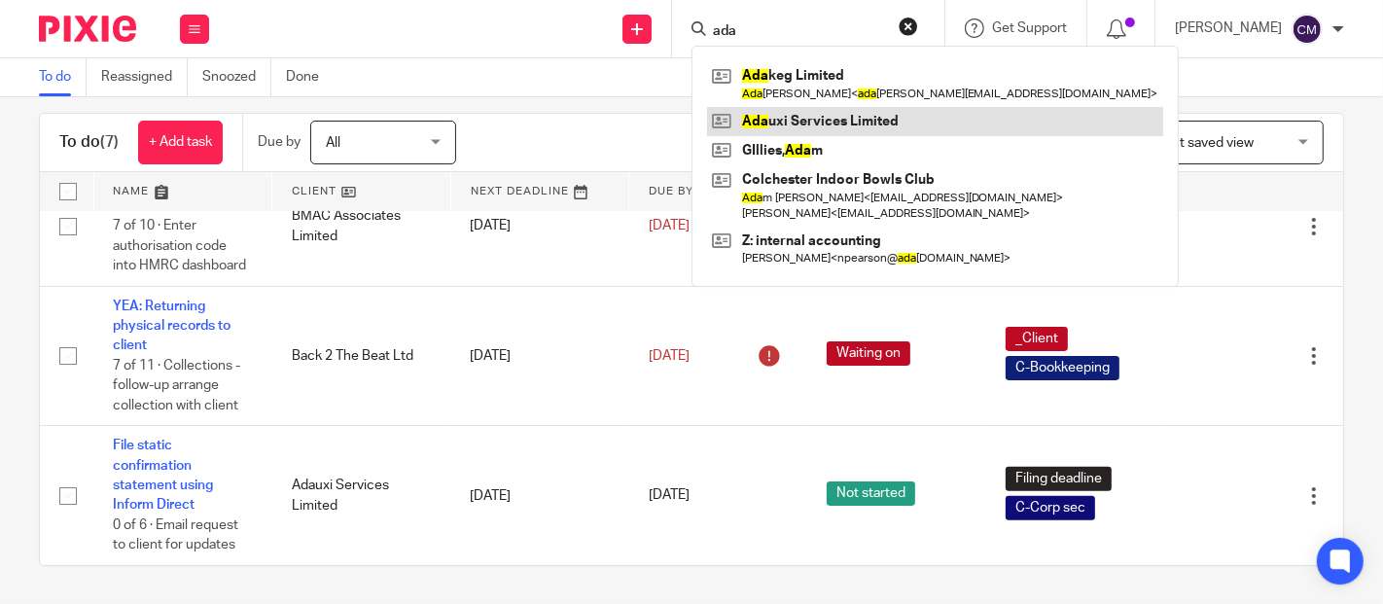 The image size is (1383, 604). What do you see at coordinates (333, 143) in the screenshot?
I see `span: All` at bounding box center [333, 143].